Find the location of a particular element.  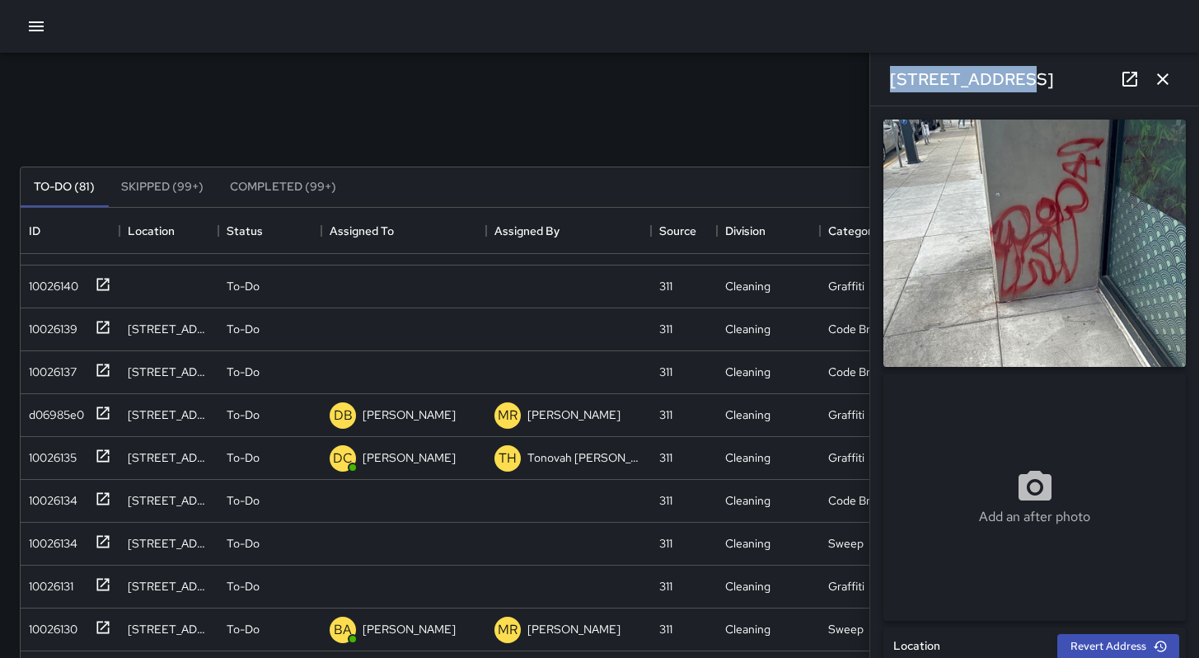

div: d06985e0 is located at coordinates (53, 411).